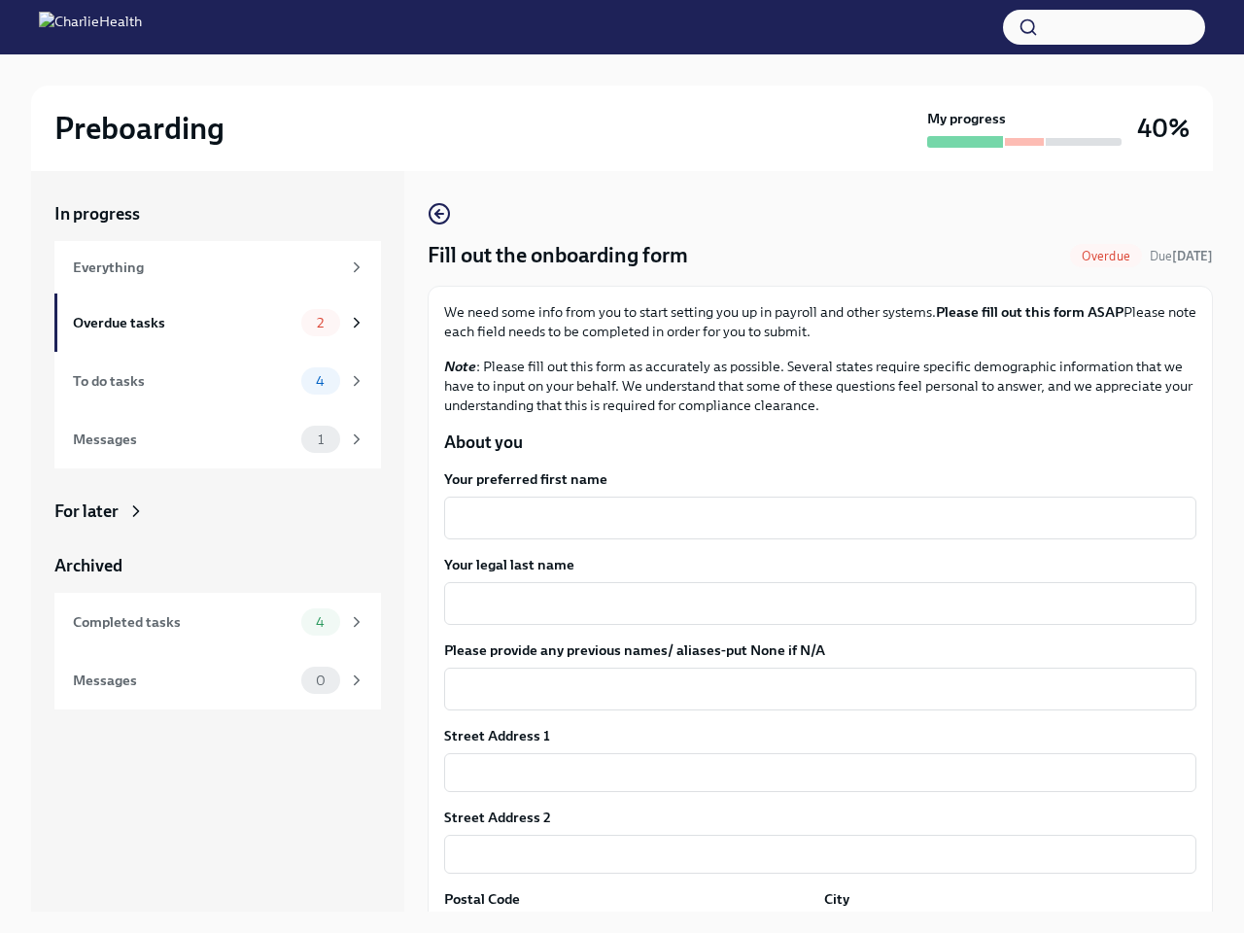  I want to click on label: Street Address 2, so click(498, 818).